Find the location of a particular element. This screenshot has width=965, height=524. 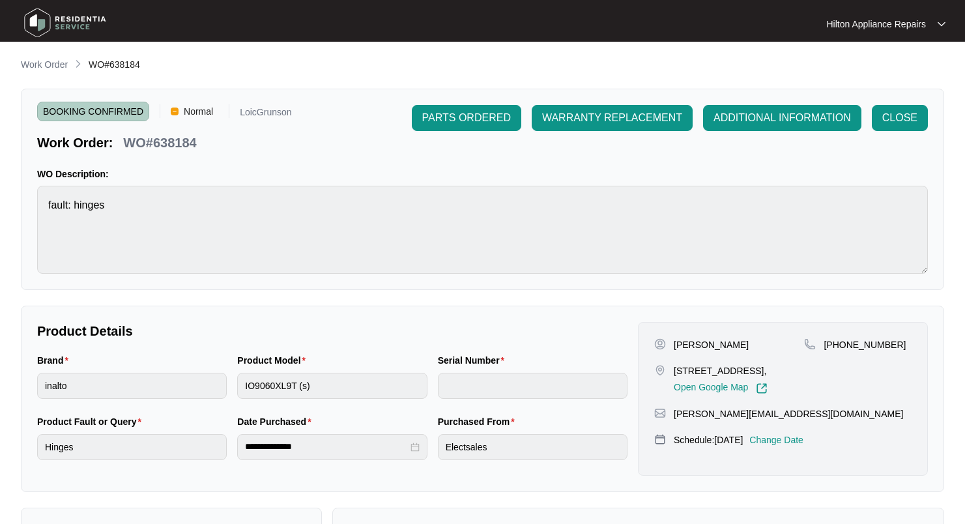

img: residentia service logo is located at coordinates (65, 23).